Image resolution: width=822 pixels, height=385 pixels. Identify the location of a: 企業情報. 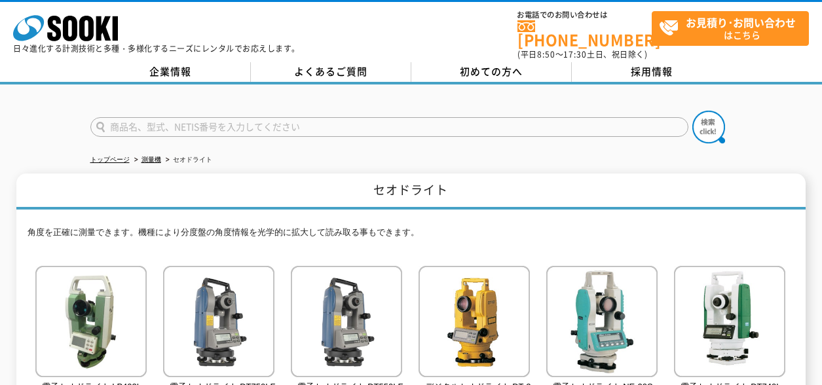
(170, 72).